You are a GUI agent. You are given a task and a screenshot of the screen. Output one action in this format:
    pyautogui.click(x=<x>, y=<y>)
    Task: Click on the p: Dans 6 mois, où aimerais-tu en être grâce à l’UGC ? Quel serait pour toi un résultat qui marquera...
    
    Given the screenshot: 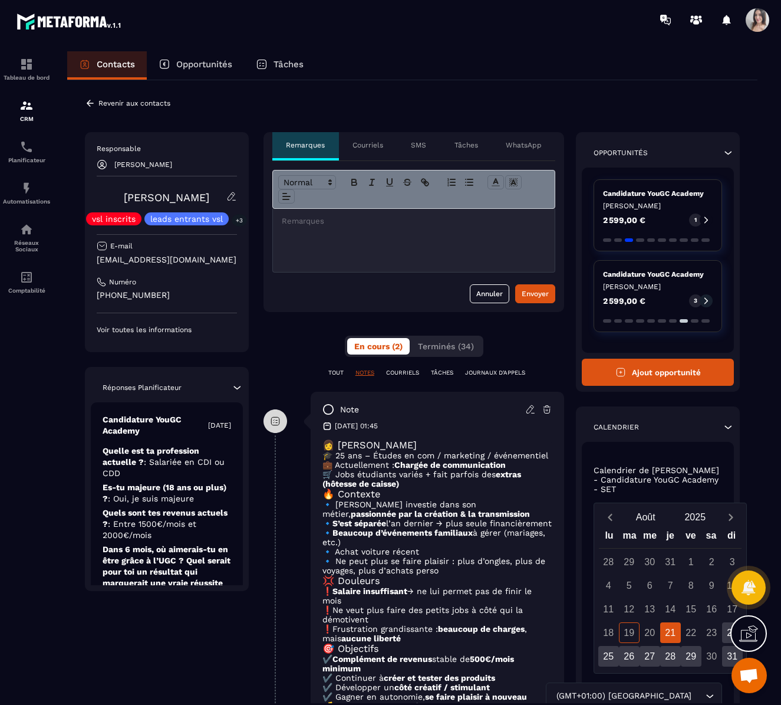 What is the action you would take?
    pyautogui.click(x=167, y=588)
    